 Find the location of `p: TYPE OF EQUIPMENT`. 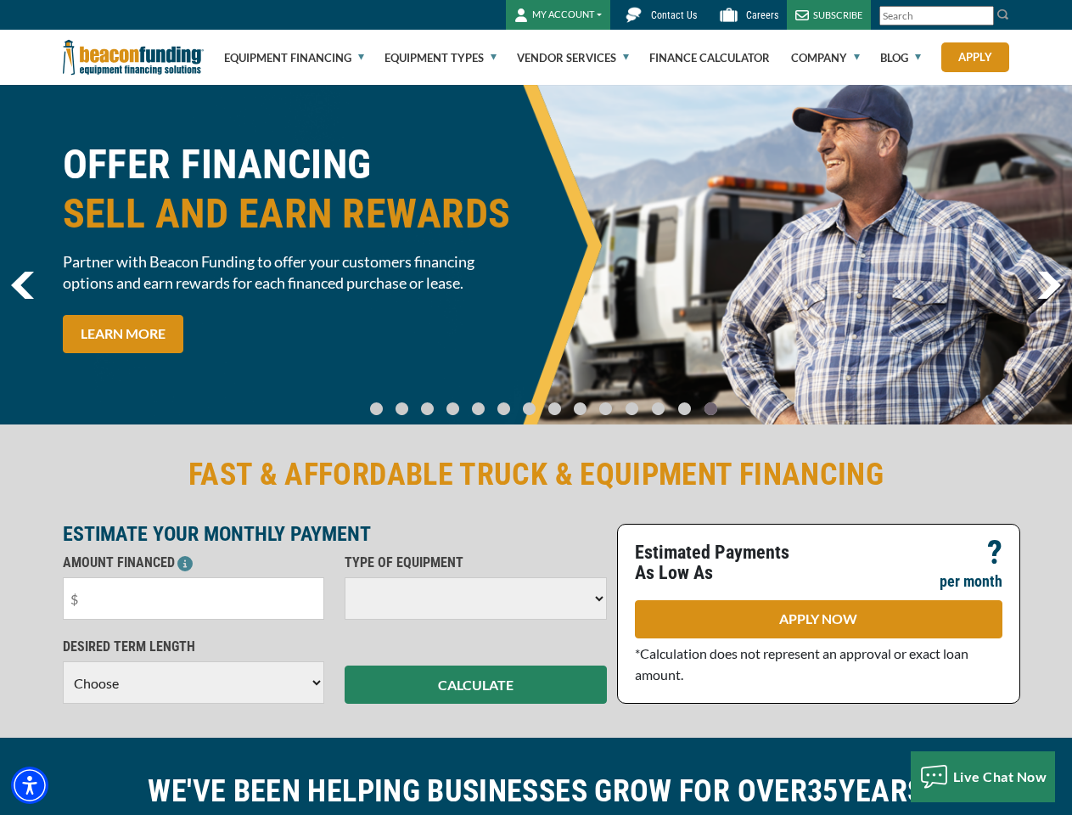

p: TYPE OF EQUIPMENT is located at coordinates (475, 563).